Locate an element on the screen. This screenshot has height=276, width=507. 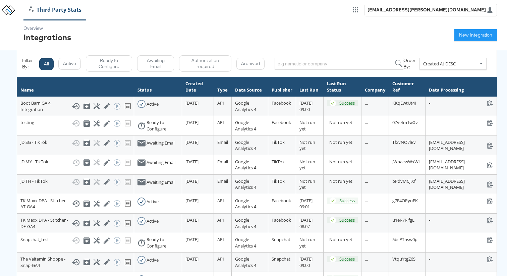
button: New Integration is located at coordinates (475, 35).